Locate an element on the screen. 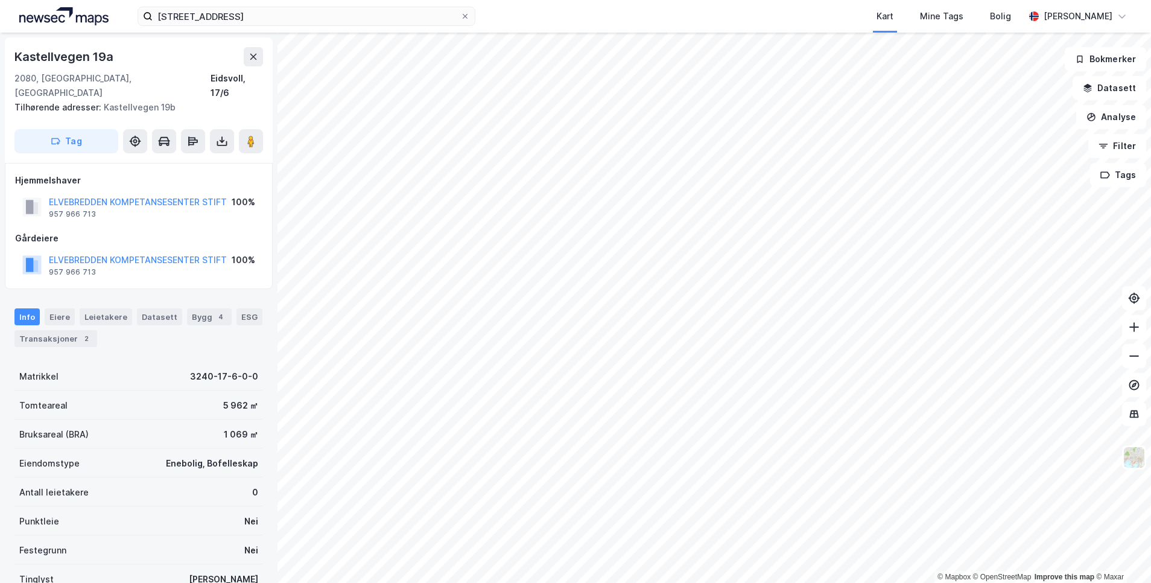  div: ESG is located at coordinates (249, 317).